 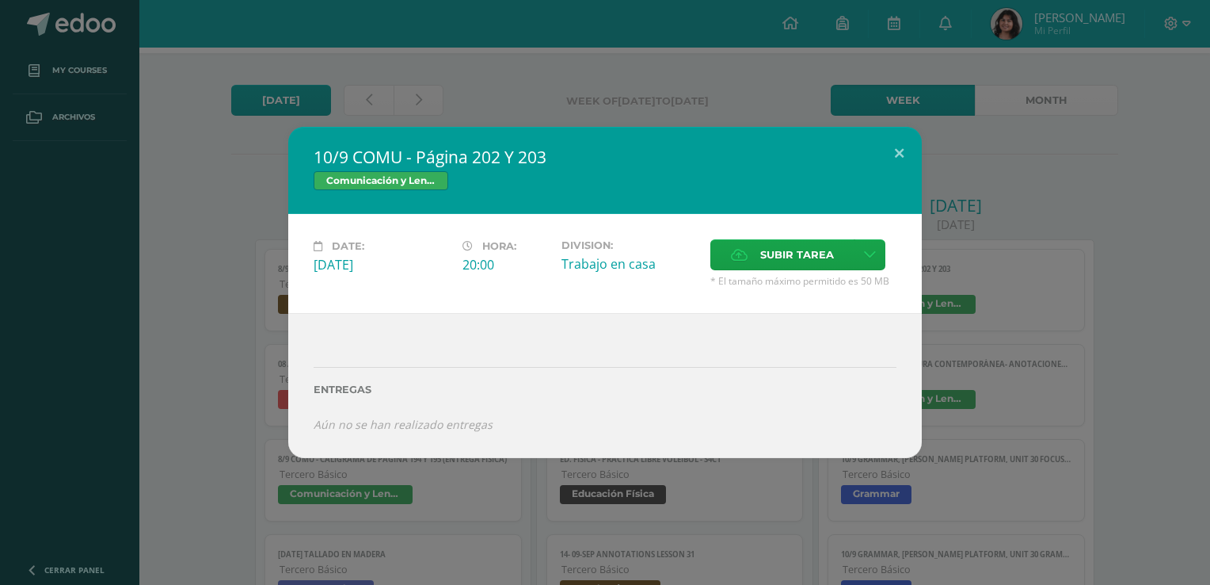 What do you see at coordinates (630, 245) in the screenshot?
I see `label: Division:` at bounding box center [630, 245].